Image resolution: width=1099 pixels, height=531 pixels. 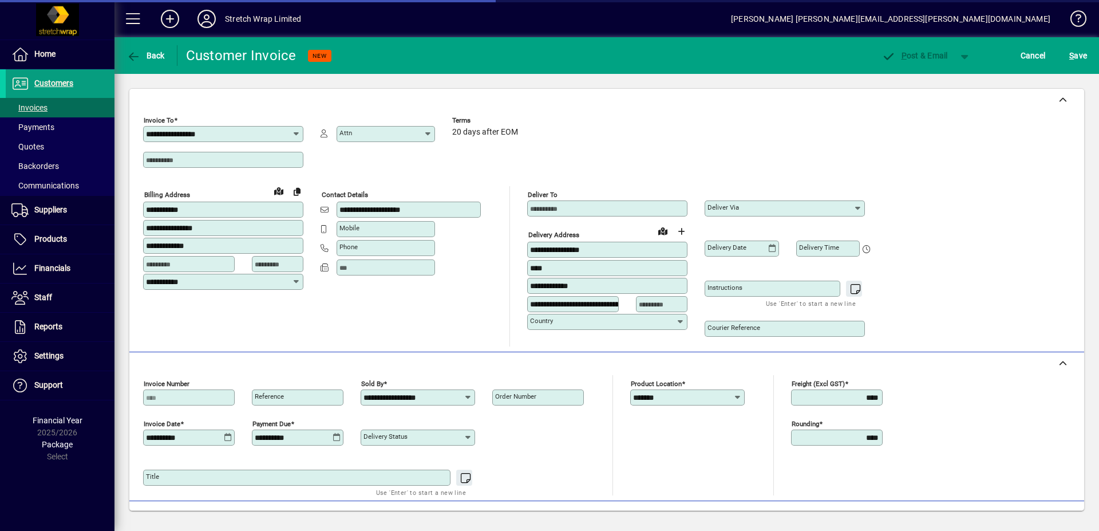 What do you see at coordinates (60, 385) in the screenshot?
I see `a: Support` at bounding box center [60, 385].